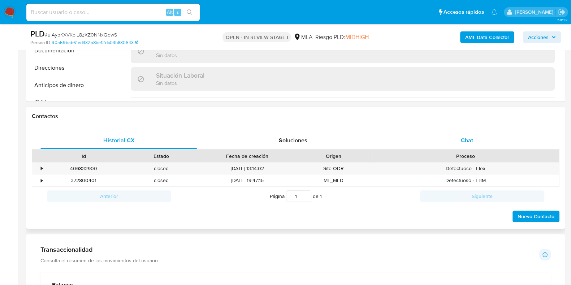  What do you see at coordinates (73, 85) in the screenshot?
I see `button: Anticipos de dinero` at bounding box center [73, 85].